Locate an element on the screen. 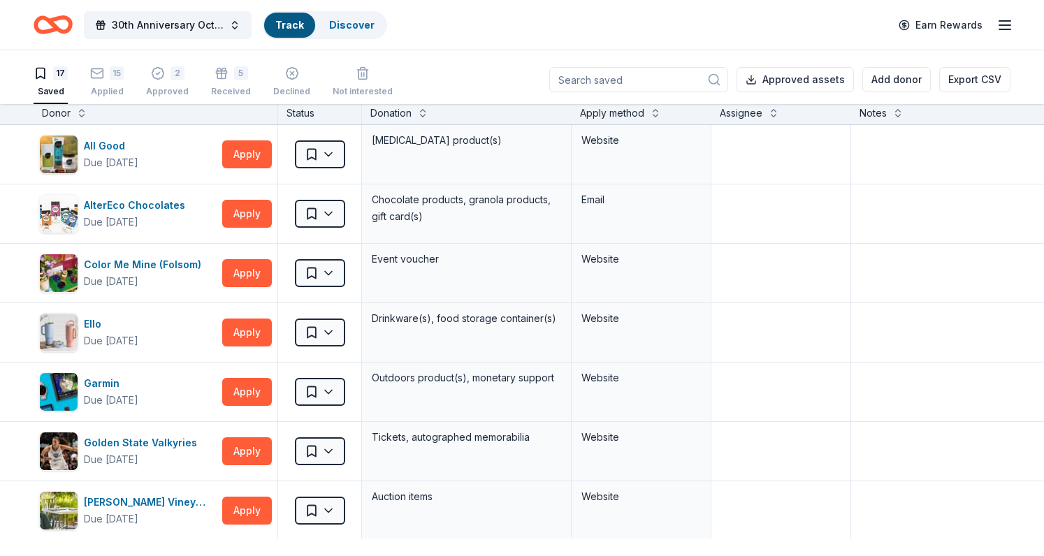  img: Image for AlterEco Chocolates is located at coordinates (59, 214).